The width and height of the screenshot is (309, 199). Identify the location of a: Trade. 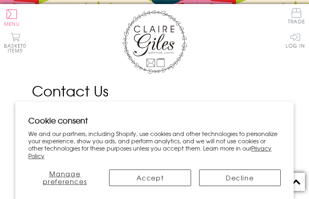
(296, 17).